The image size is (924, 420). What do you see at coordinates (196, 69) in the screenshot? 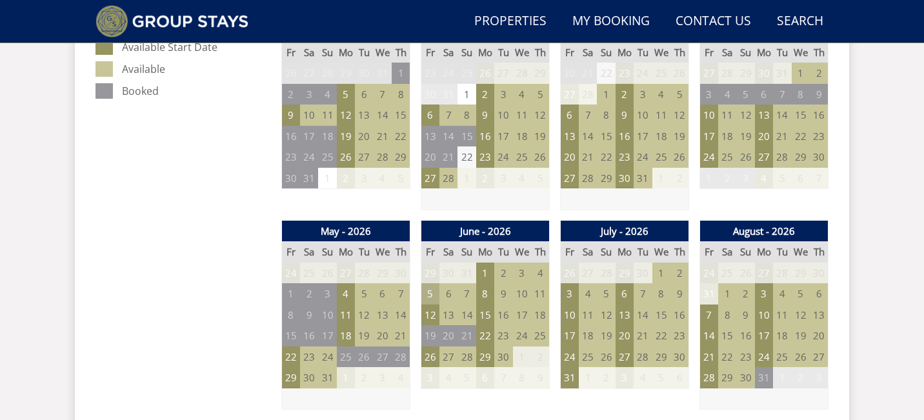
I see `dd: Available` at bounding box center [196, 69].